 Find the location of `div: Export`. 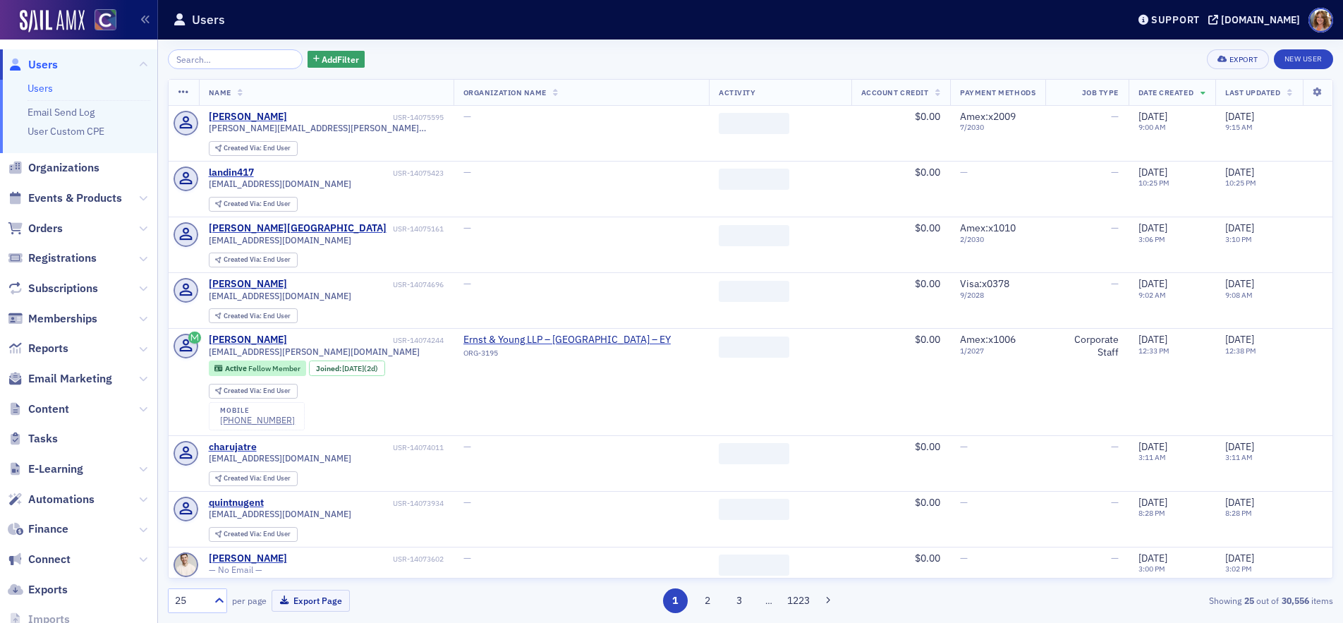

div: Export is located at coordinates (1244, 59).